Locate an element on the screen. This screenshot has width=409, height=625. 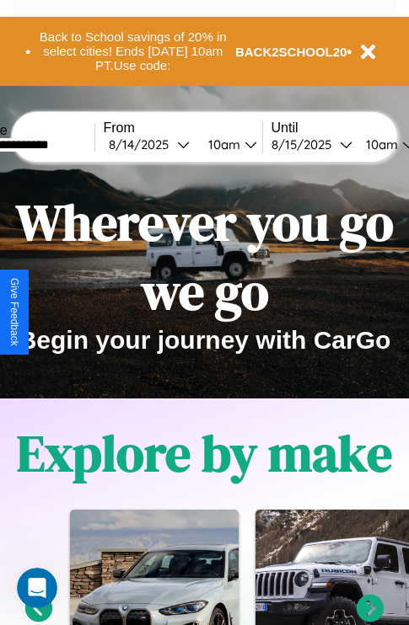
div: 8 / 15 / 2025 is located at coordinates (305, 144).